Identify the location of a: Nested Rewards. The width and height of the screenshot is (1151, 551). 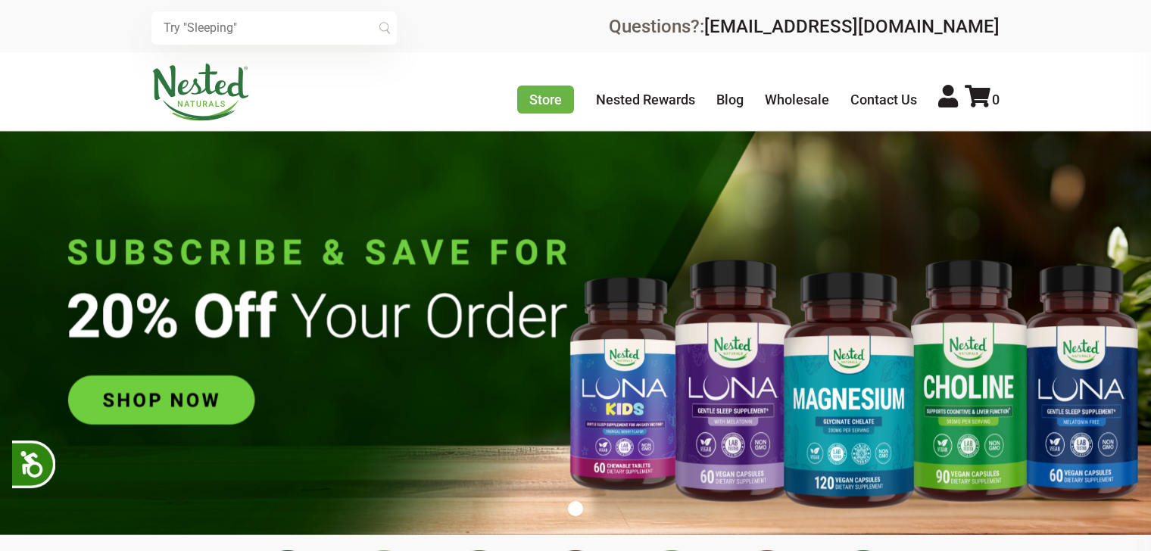
(645, 99).